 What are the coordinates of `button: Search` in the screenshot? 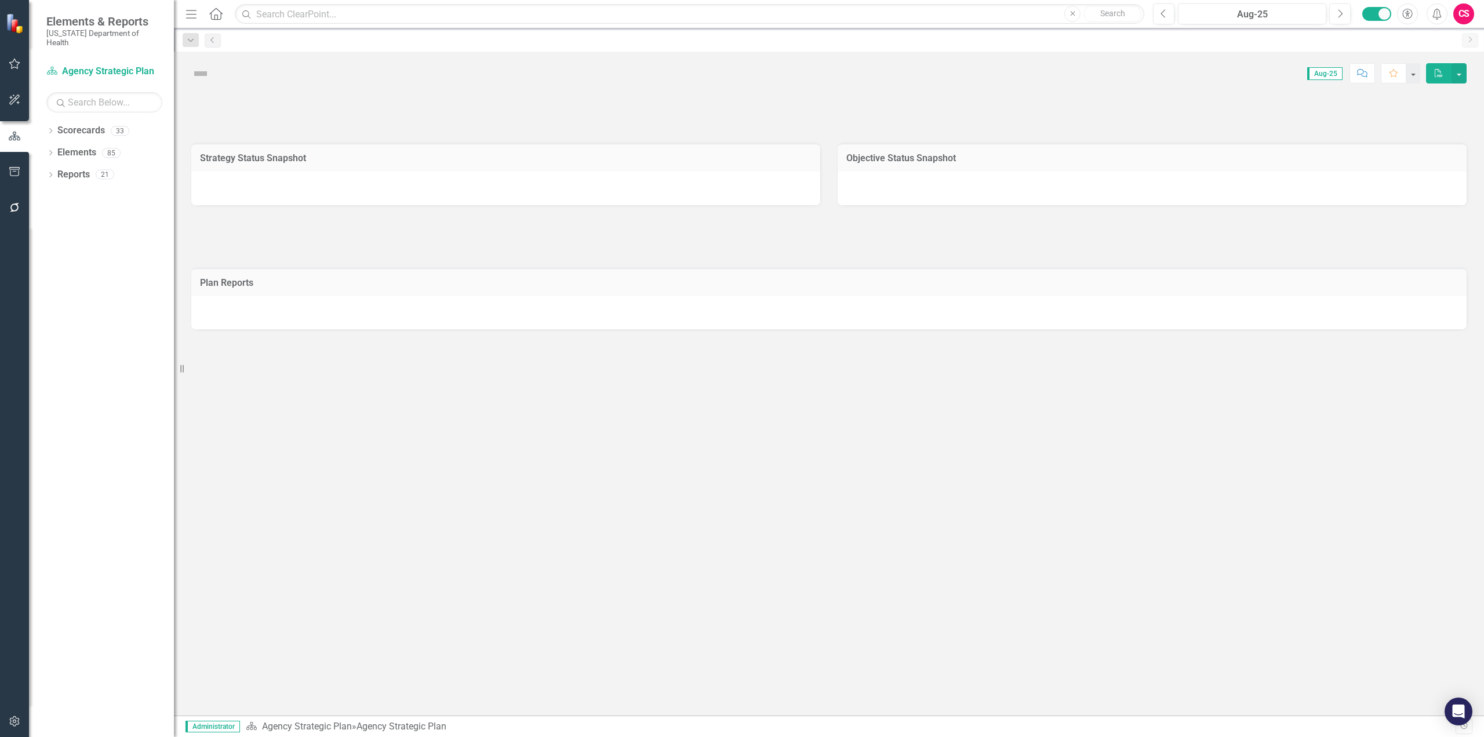 It's located at (1112, 14).